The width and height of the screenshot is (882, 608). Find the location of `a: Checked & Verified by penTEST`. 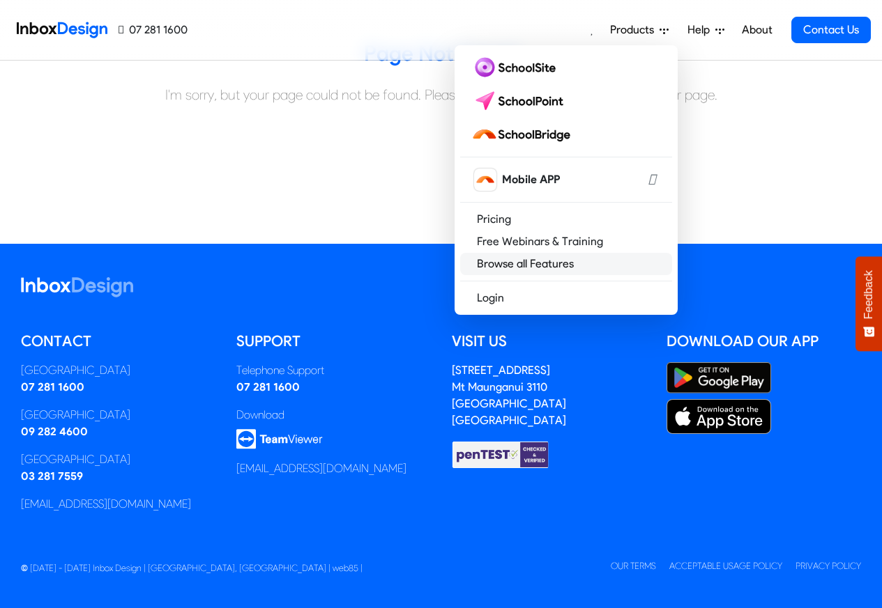

a: Checked & Verified by penTEST is located at coordinates (500, 454).